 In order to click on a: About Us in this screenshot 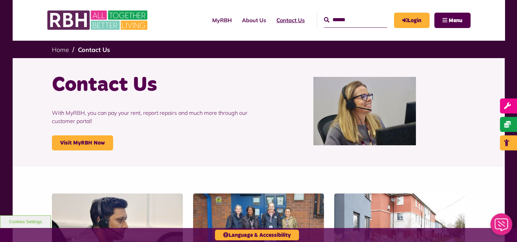, I will do `click(254, 20)`.